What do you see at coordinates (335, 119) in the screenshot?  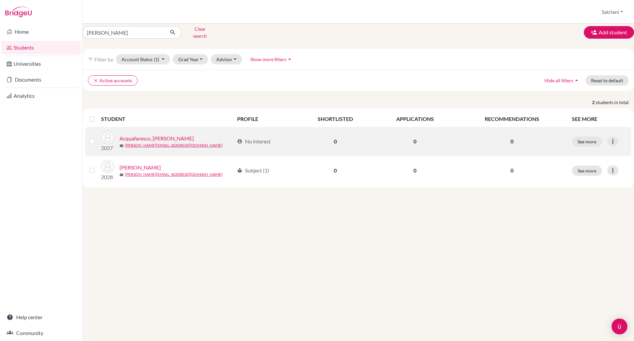 I see `th: SHORTLISTED` at bounding box center [335, 119].